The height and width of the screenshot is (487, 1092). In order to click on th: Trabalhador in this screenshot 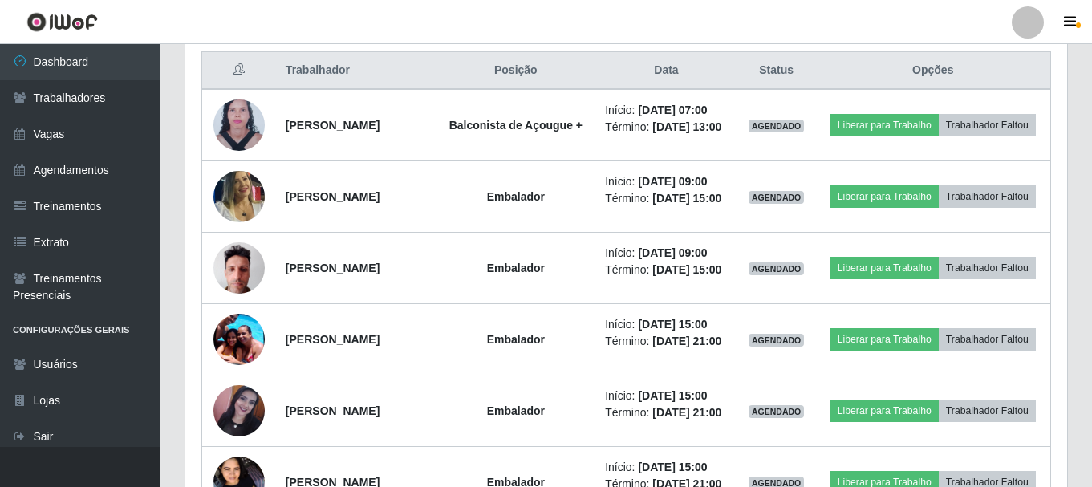, I will do `click(356, 71)`.